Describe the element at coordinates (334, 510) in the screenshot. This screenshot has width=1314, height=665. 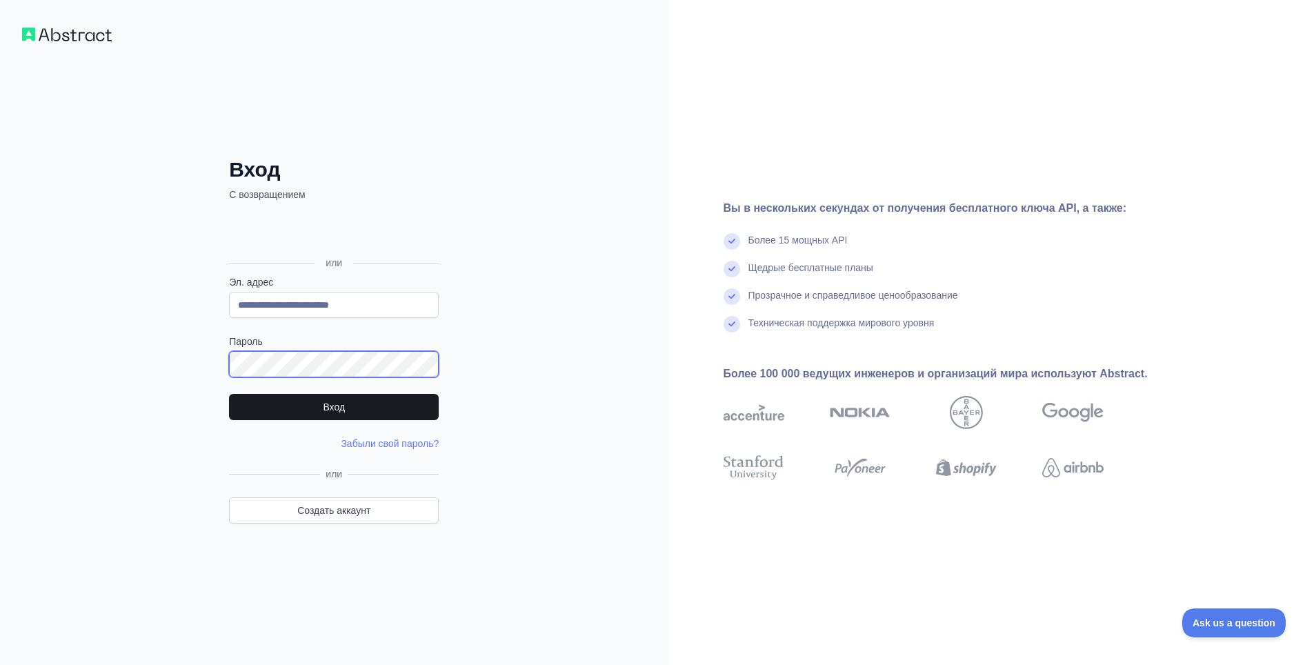
I see `a: Создать аккаунт` at that location.